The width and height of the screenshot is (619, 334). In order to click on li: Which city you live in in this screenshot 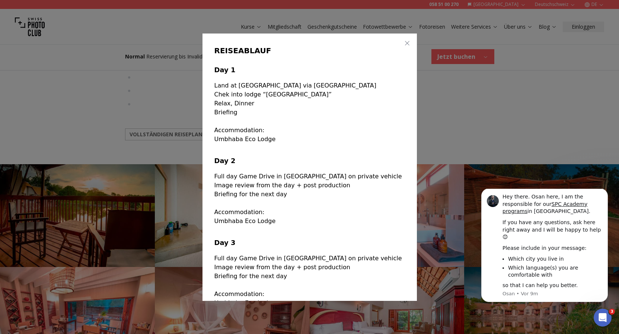, I will do `click(85, 70)`.